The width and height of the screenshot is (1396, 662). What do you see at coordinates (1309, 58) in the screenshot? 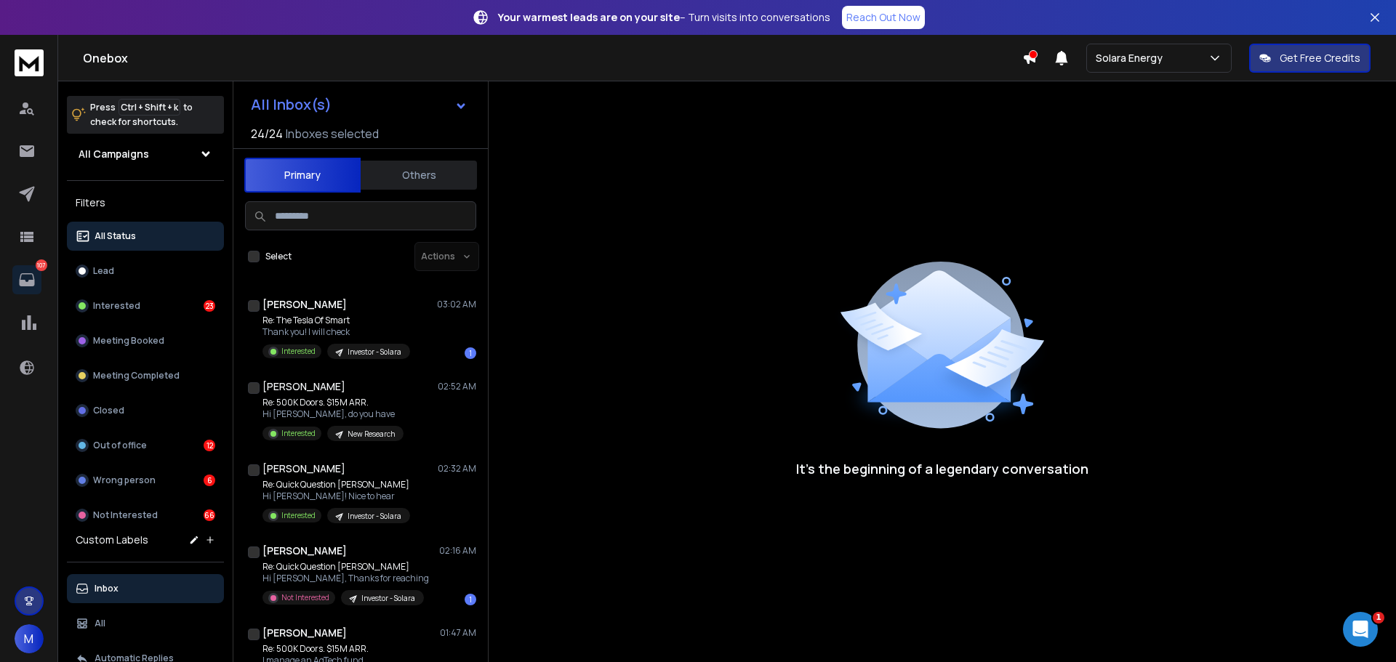
I see `button: Get Free Credits` at bounding box center [1309, 58].